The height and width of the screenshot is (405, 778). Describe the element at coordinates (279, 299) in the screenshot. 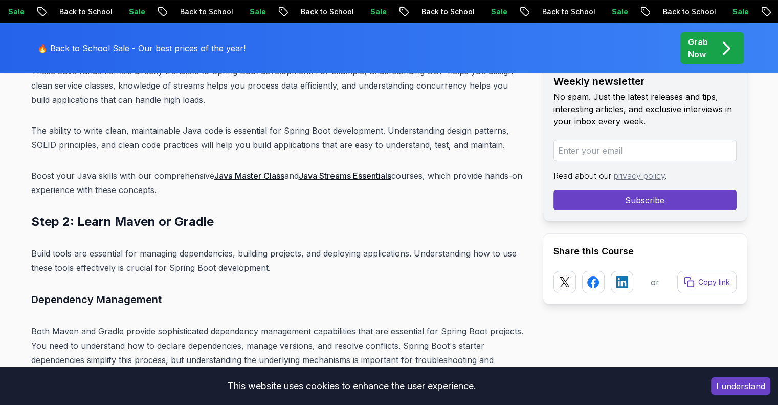

I see `h3: Dependency Management` at that location.